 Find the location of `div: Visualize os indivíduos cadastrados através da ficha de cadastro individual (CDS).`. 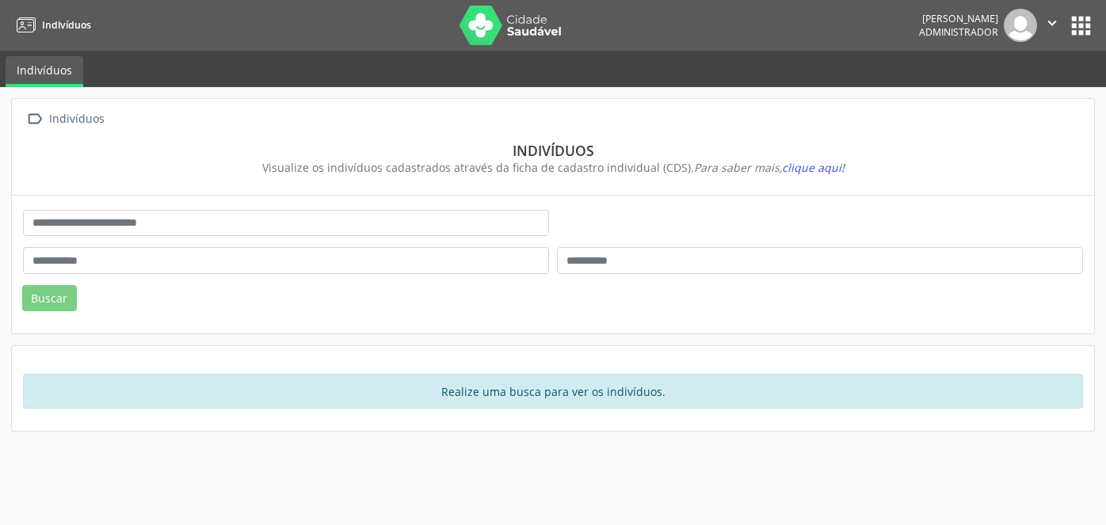

div: Visualize os indivíduos cadastrados através da ficha de cadastro individual (CDS). is located at coordinates (553, 167).